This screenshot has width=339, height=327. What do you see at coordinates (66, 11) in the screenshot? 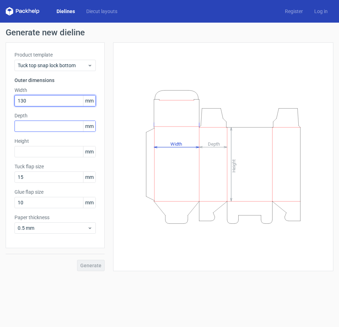
I see `a: Dielines` at bounding box center [66, 11].